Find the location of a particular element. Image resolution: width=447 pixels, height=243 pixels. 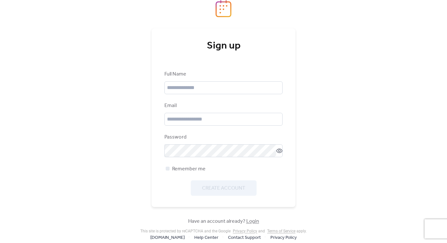

span: Privacy Policy is located at coordinates (283, 237).